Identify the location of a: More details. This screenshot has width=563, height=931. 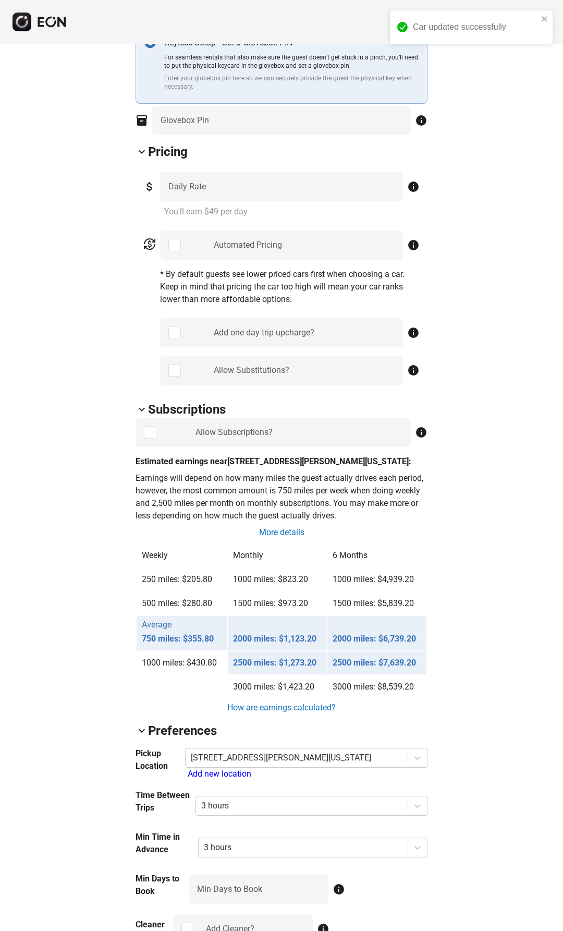
(282, 533).